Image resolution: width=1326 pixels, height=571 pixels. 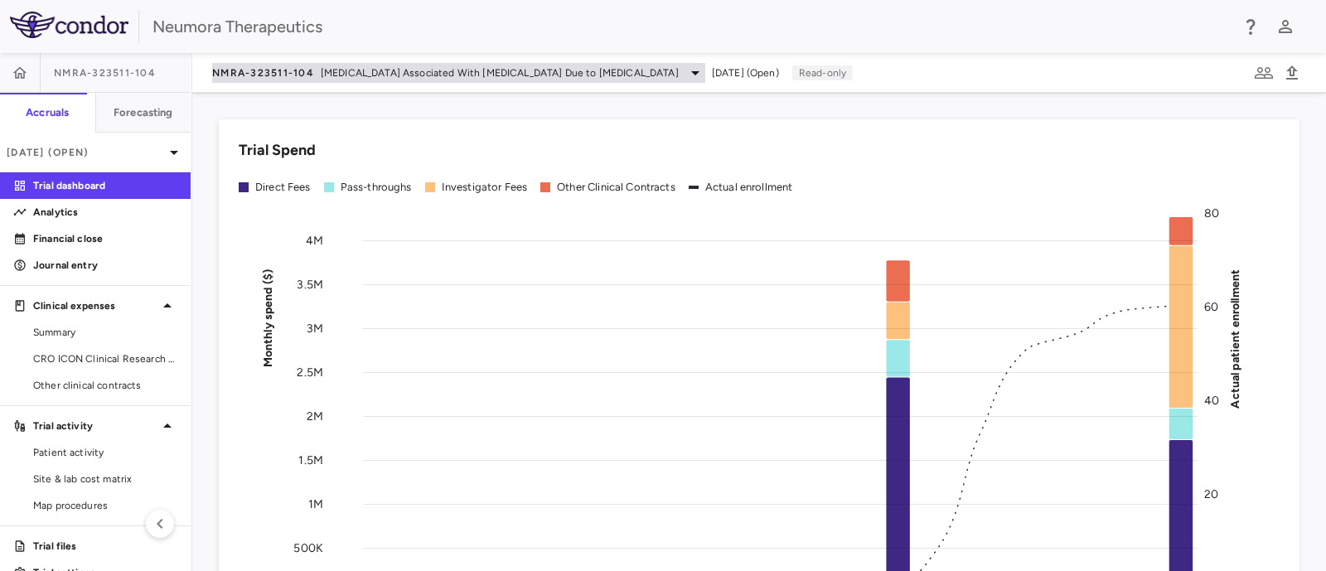 I want to click on div: Neumora Therapeutics, so click(x=691, y=27).